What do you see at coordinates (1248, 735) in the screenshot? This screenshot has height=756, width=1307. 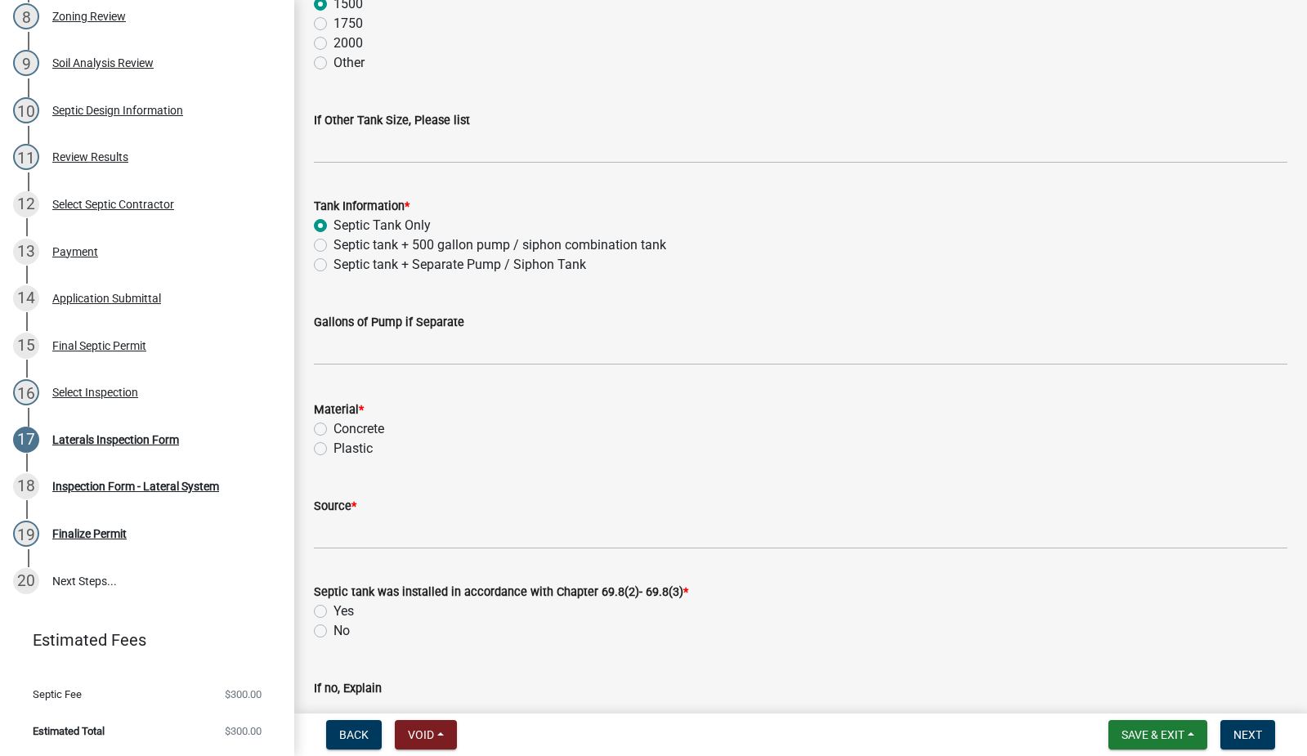 I see `span: Next` at bounding box center [1248, 735].